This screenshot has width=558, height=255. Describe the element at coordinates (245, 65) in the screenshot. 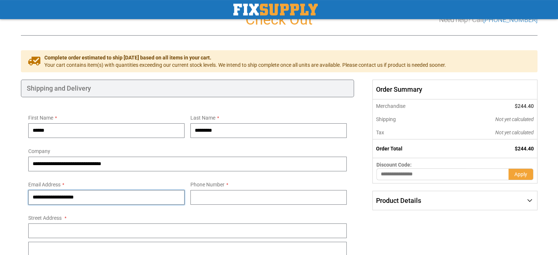

I see `span: Your cart contains item(s) with quantities exceeding our current stock levels. We intend to ship ...` at that location.